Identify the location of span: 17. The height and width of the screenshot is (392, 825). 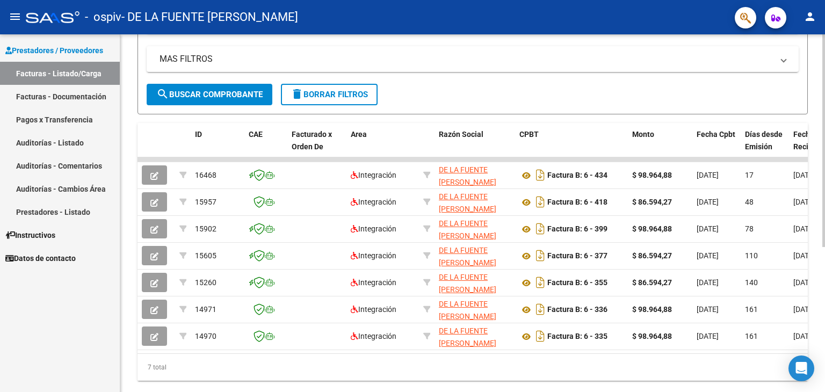
(749, 175).